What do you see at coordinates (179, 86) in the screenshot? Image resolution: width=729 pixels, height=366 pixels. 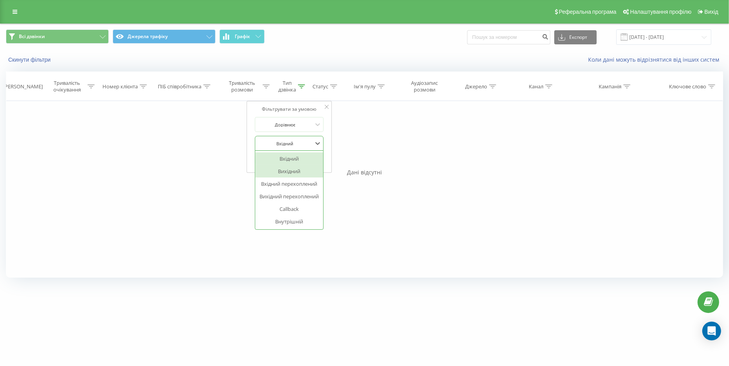 I see `div: ПІБ співробітника` at bounding box center [179, 86].